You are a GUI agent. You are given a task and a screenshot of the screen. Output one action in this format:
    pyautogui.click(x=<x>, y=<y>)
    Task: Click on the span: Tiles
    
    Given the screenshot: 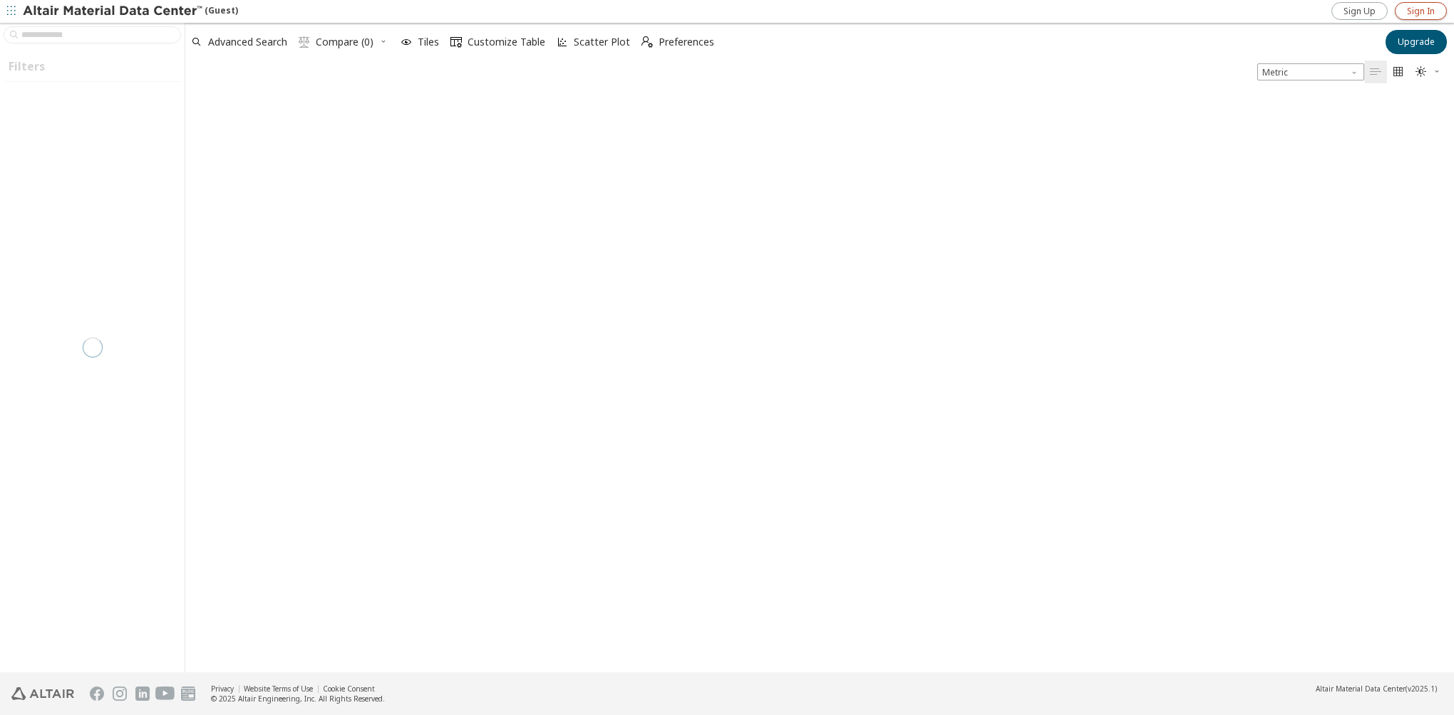 What is the action you would take?
    pyautogui.click(x=428, y=42)
    